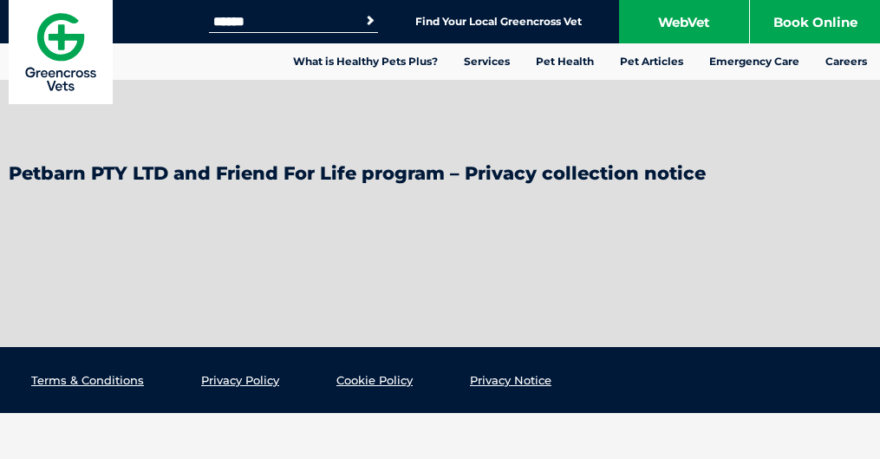 The height and width of the screenshot is (459, 880). I want to click on a: What is Healthy Pets Plus?, so click(365, 62).